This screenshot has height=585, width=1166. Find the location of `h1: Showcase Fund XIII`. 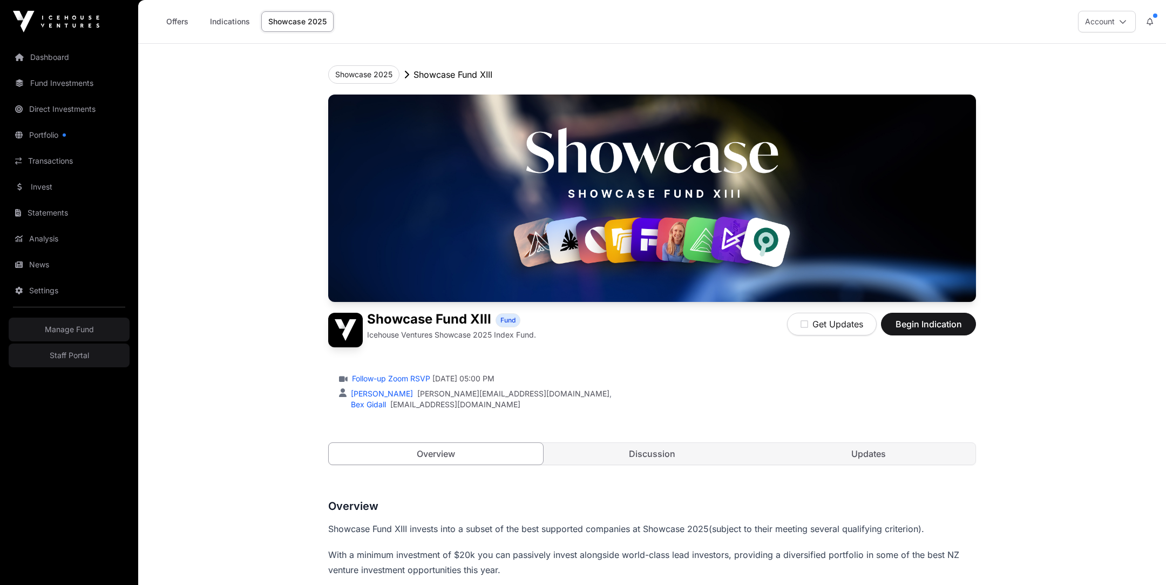

h1: Showcase Fund XIII is located at coordinates (429, 320).